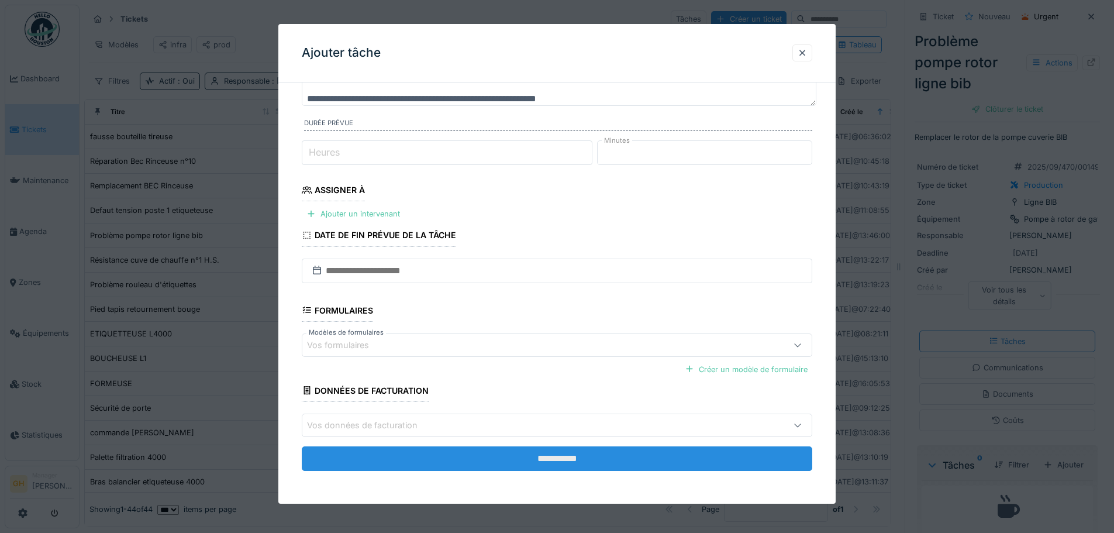  What do you see at coordinates (341, 53) in the screenshot?
I see `h3: Ajouter tâche` at bounding box center [341, 53].